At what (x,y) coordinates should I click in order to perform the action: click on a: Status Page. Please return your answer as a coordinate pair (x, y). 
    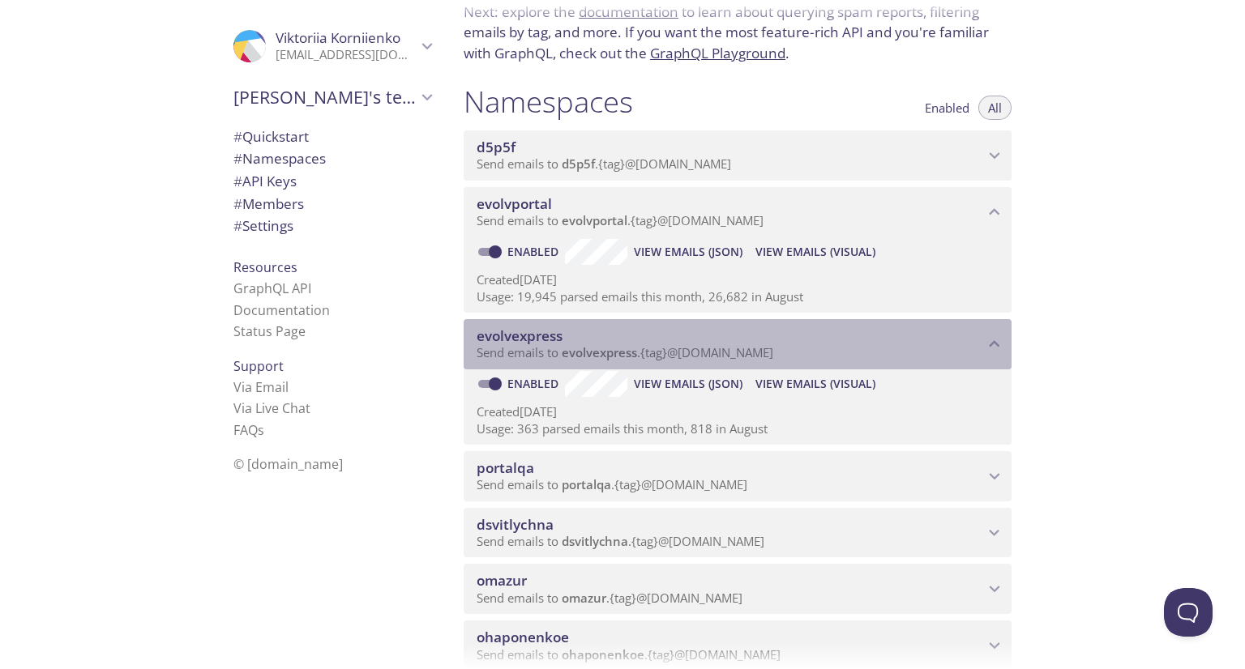
    Looking at the image, I should click on (269, 331).